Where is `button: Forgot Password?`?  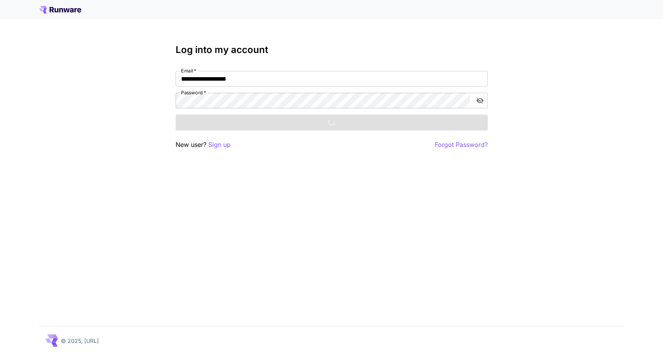 button: Forgot Password? is located at coordinates (461, 145).